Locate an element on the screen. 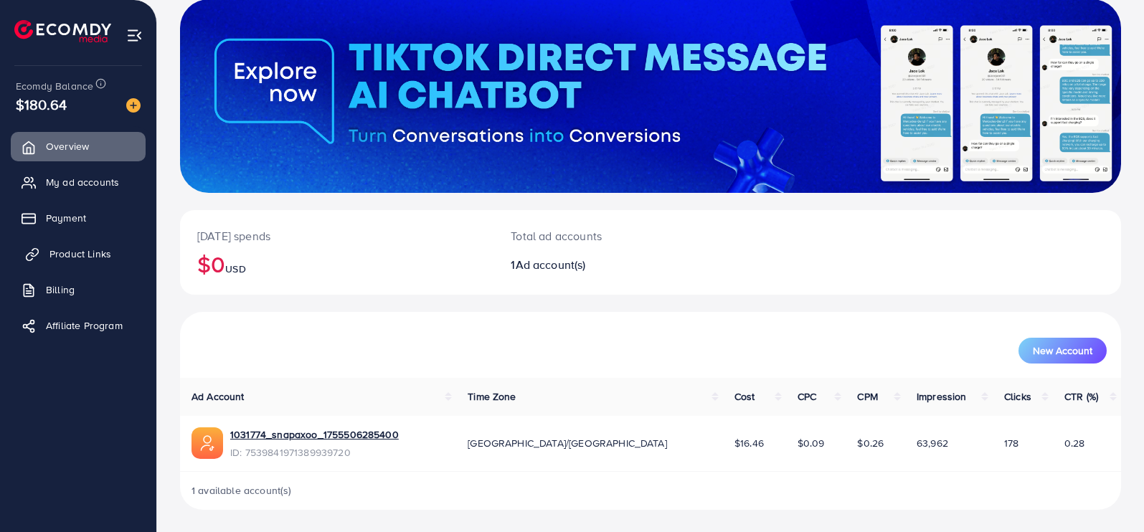  span: $0.09 is located at coordinates (811, 443).